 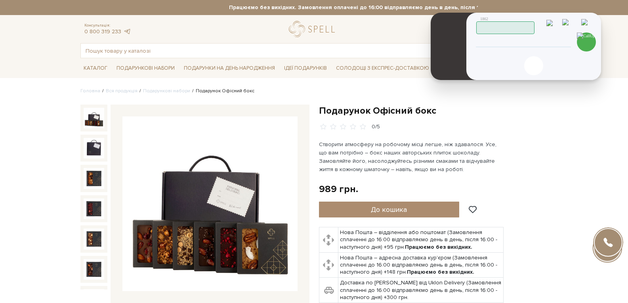 What do you see at coordinates (411, 157) in the screenshot?
I see `p: Створити атмосферу на робочому місці легше, ніж здавалося. Усе, що вам потрібно – бокс наших авто...` at bounding box center [411, 157].